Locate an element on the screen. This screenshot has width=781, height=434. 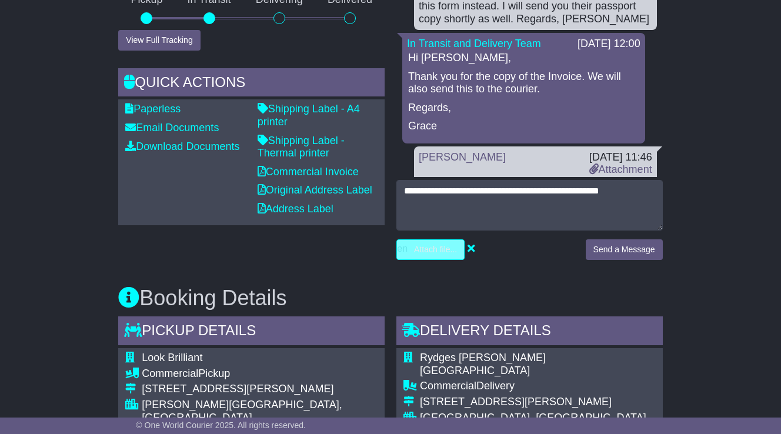
div: Quick Actions is located at coordinates (251, 84).